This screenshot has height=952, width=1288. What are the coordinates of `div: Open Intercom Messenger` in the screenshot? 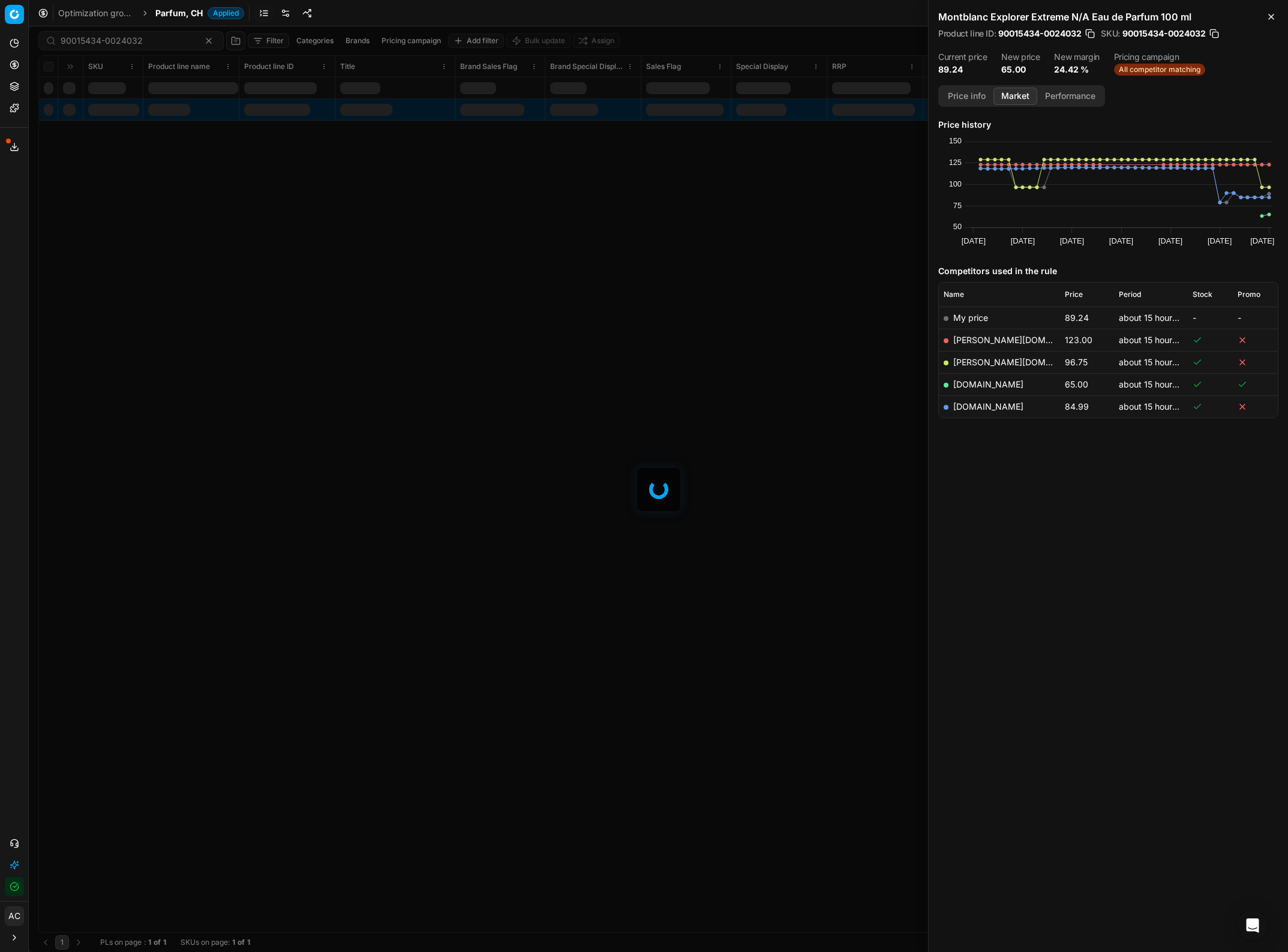 It's located at (1253, 925).